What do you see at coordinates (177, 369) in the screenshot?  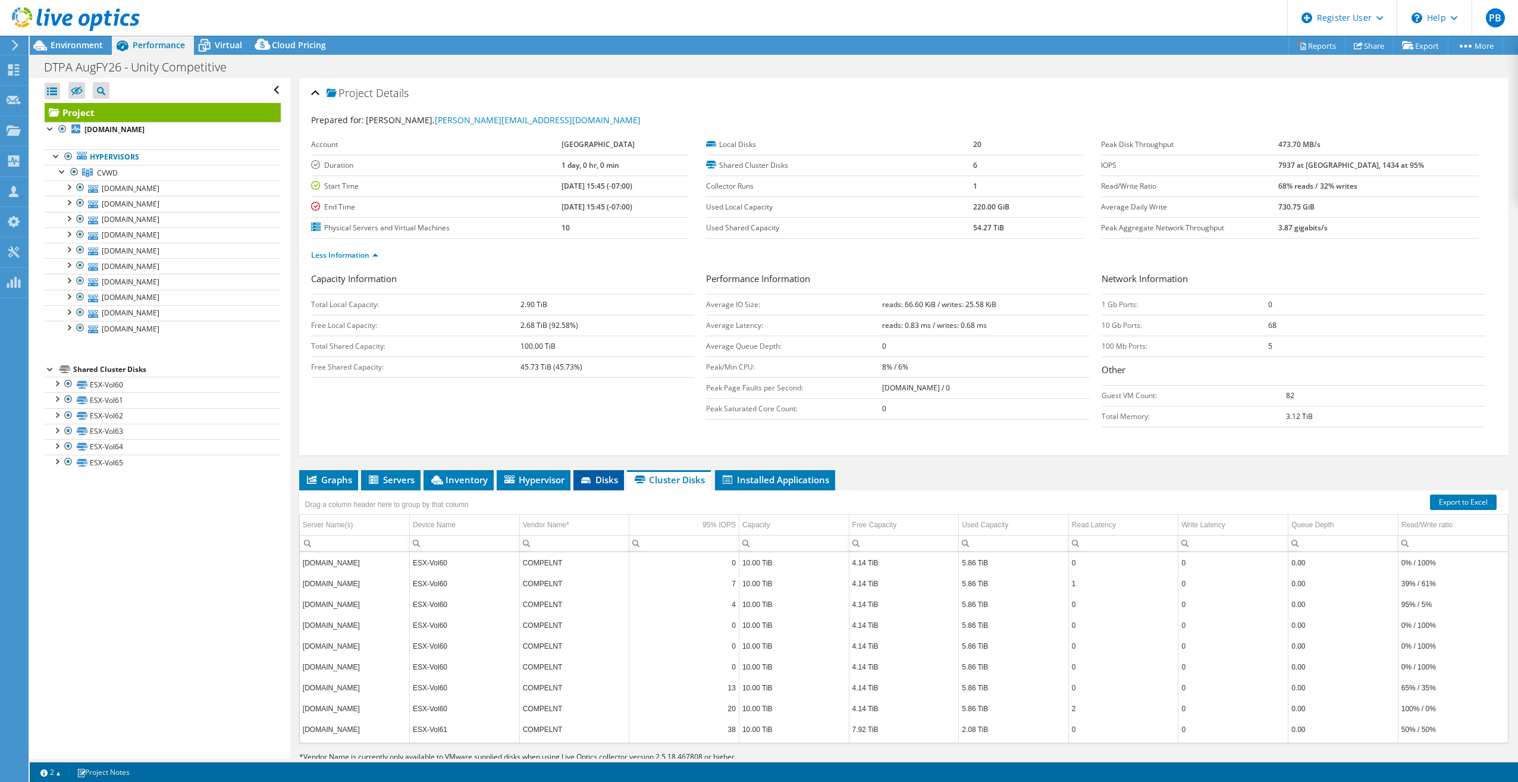 I see `div: Shared Cluster Disks` at bounding box center [177, 369].